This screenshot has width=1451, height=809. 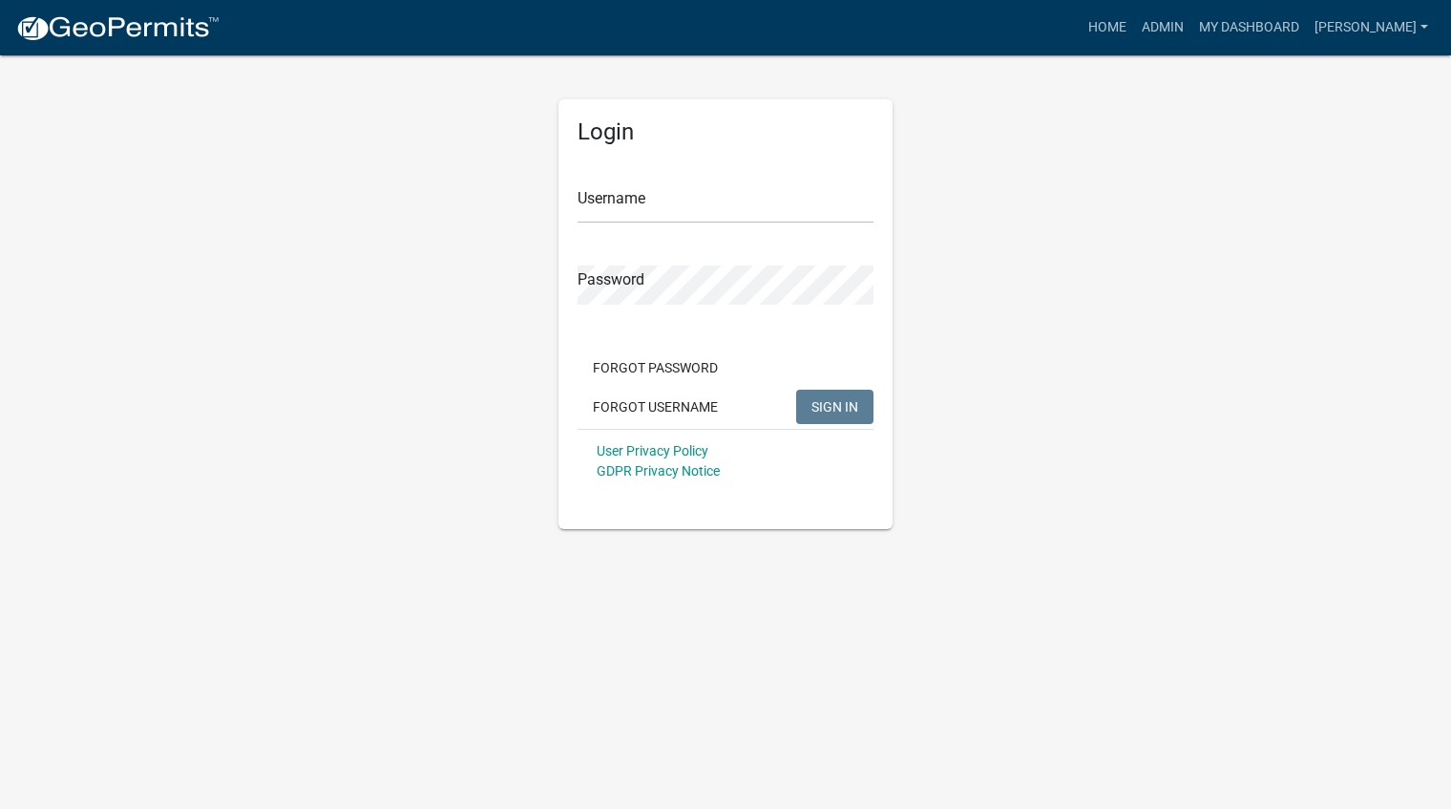 What do you see at coordinates (655, 368) in the screenshot?
I see `button: Forgot Password` at bounding box center [655, 368].